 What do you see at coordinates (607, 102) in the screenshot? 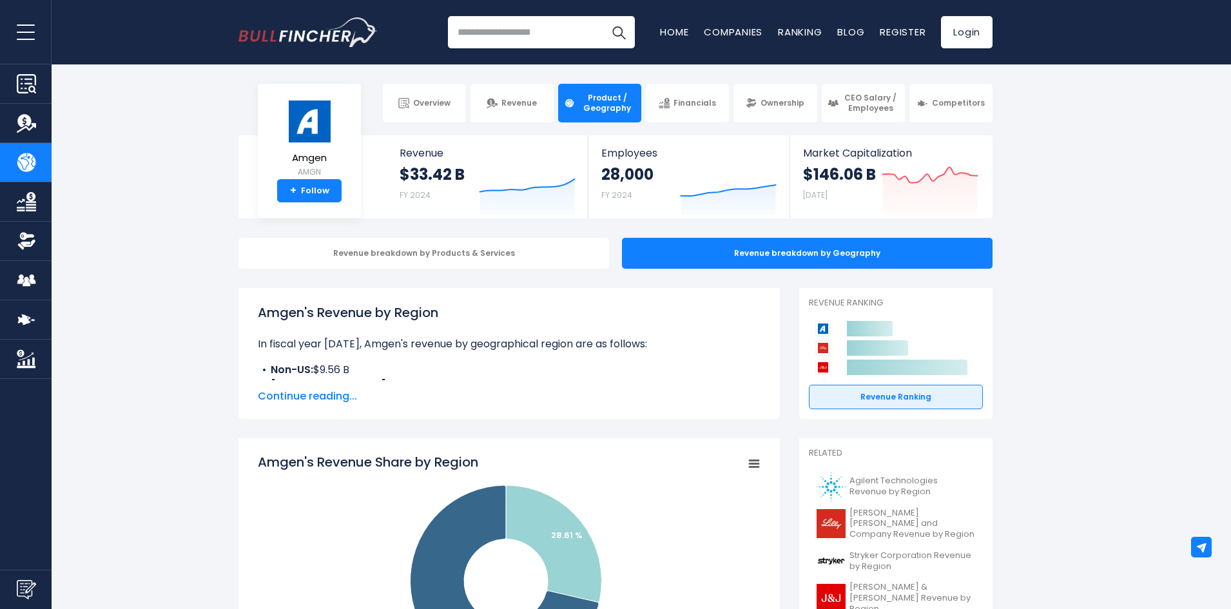
I see `span: Product / Geography` at bounding box center [607, 102].